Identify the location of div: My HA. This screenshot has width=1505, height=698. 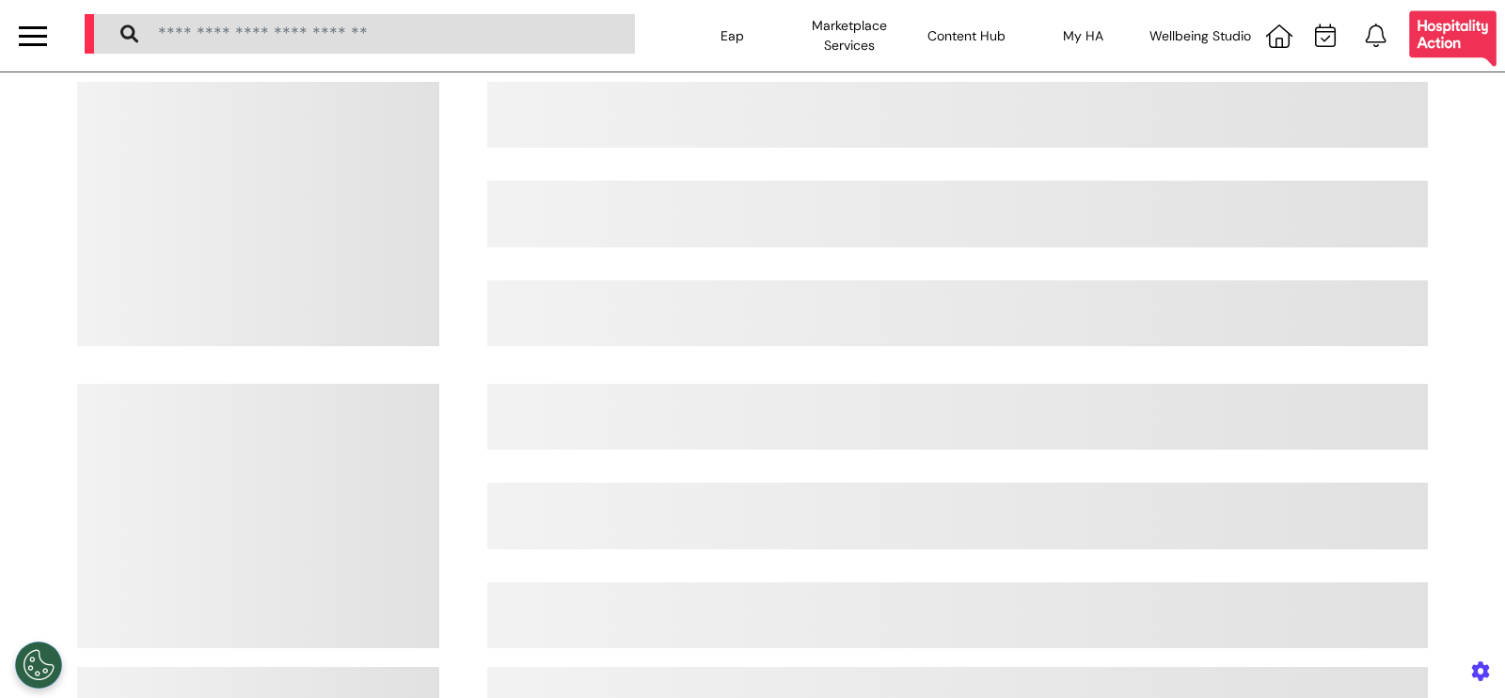
(1083, 36).